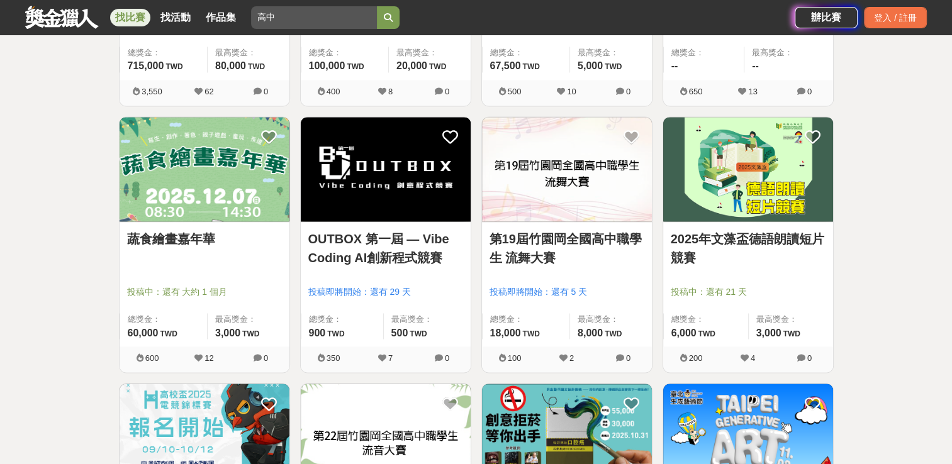 This screenshot has height=464, width=952. I want to click on input: 有長照挺你，care到心坎裡！青春出手，拍出照顧 影音徵件活動, so click(314, 18).